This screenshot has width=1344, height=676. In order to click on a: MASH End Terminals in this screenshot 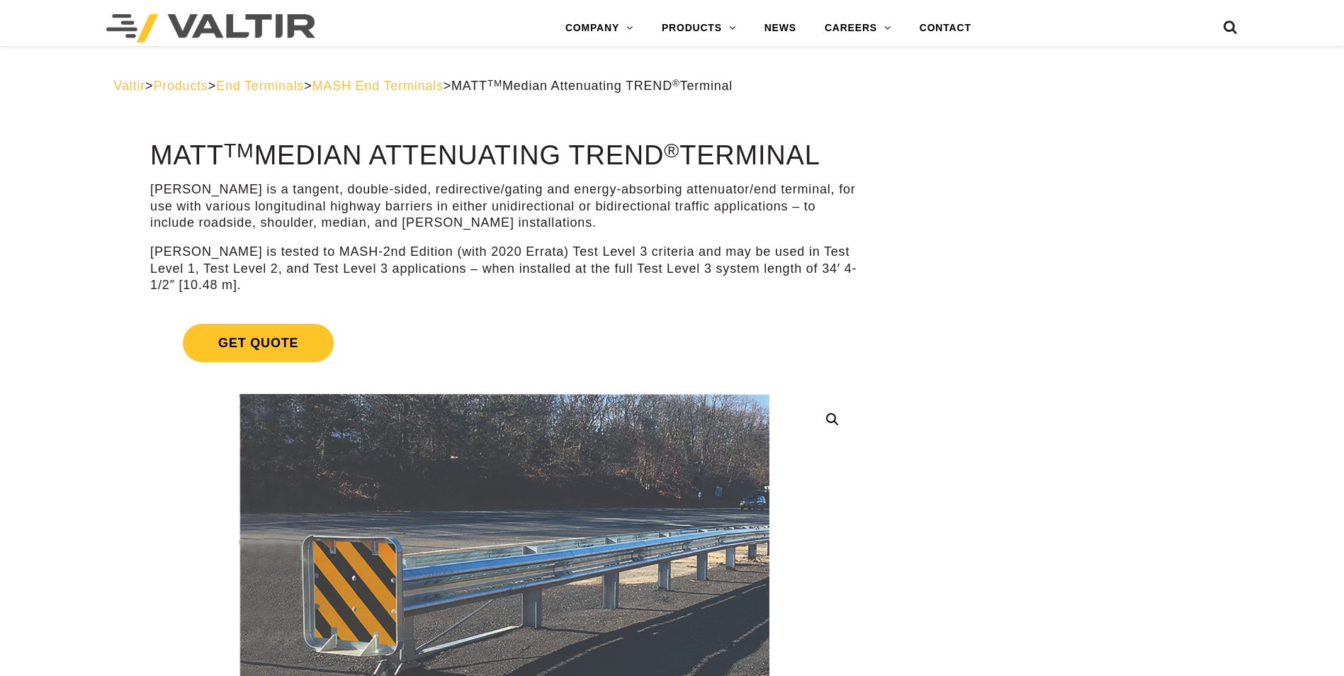, I will do `click(378, 86)`.